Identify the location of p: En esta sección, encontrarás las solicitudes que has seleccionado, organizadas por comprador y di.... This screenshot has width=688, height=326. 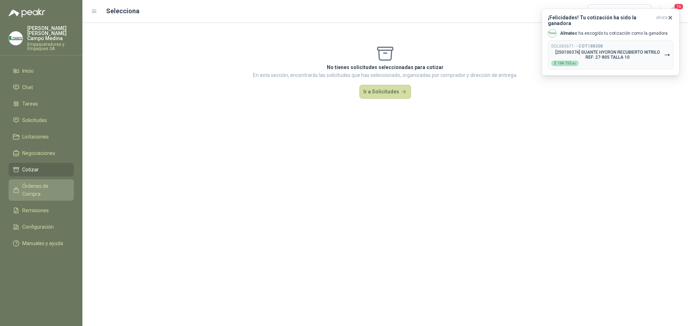
(385, 75).